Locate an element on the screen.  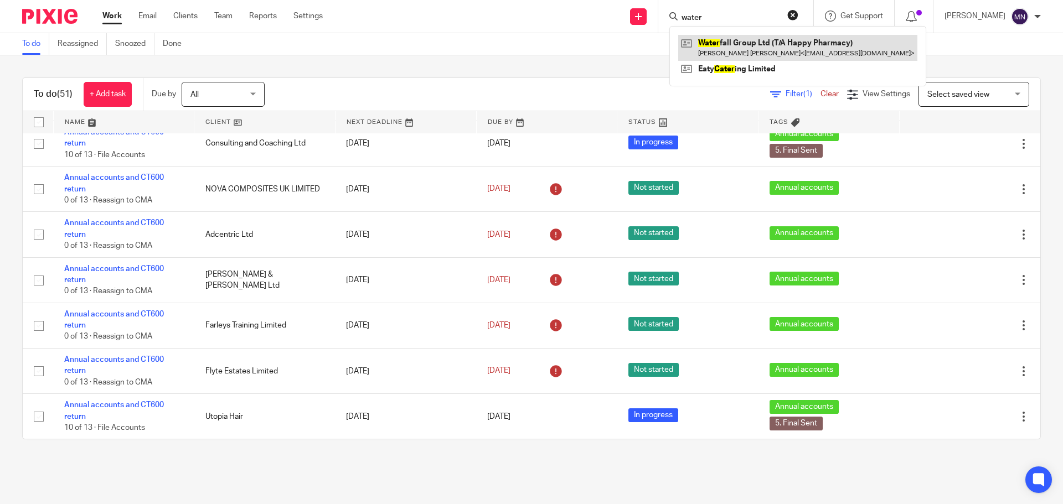
td: Utopia Hair is located at coordinates (265, 417).